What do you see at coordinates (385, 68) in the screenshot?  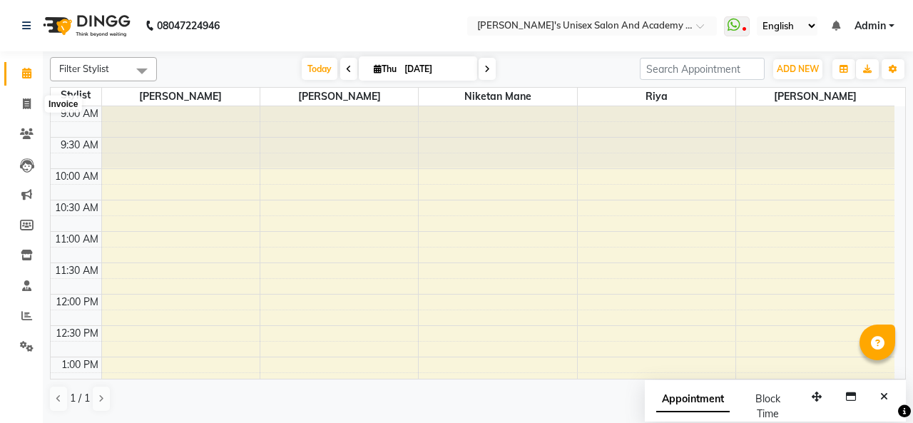 I see `span: Thu` at bounding box center [385, 68].